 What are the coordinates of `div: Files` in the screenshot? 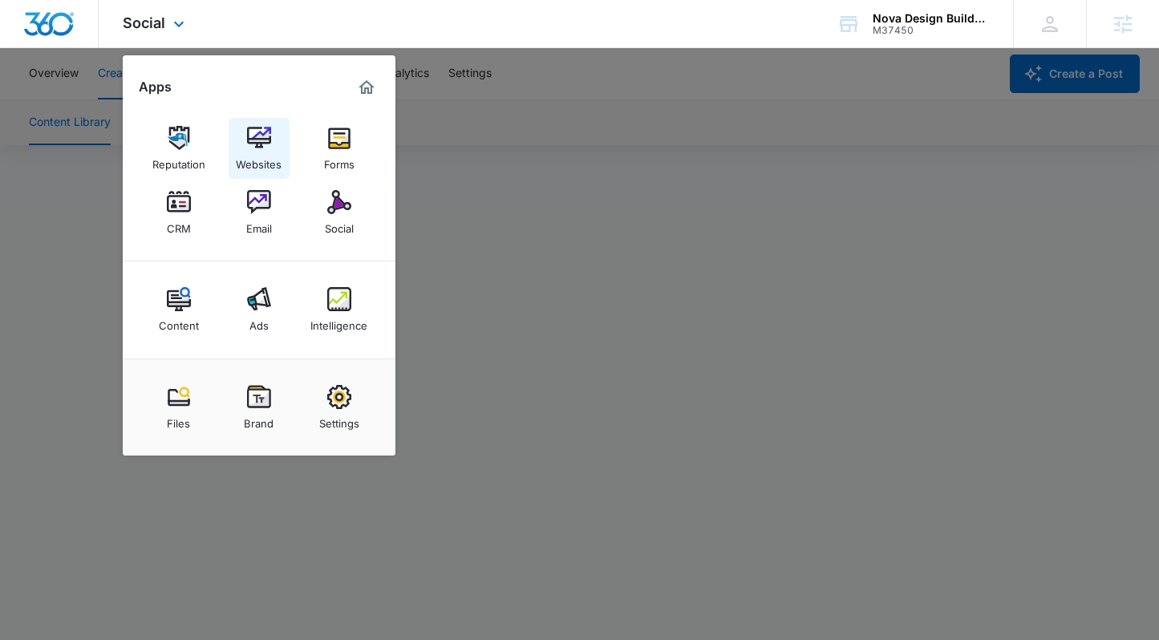 It's located at (178, 419).